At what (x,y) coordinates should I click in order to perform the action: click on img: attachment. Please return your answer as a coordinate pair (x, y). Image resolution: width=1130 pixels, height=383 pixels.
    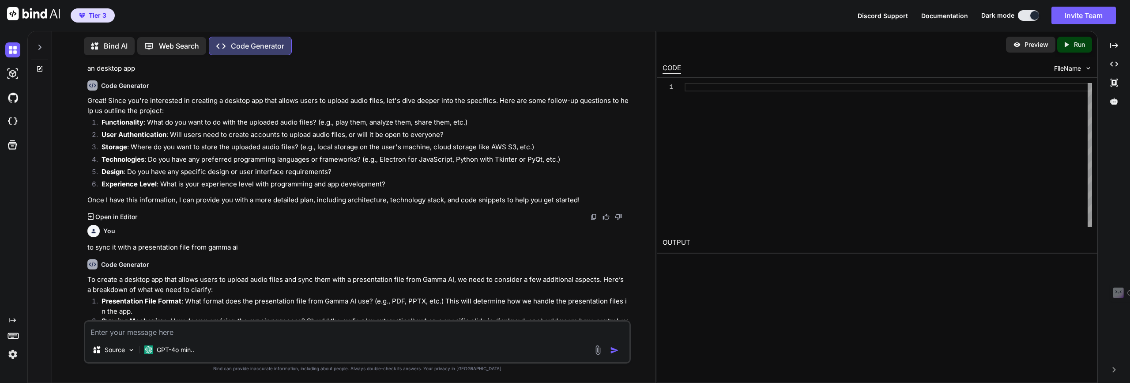
    Looking at the image, I should click on (598, 350).